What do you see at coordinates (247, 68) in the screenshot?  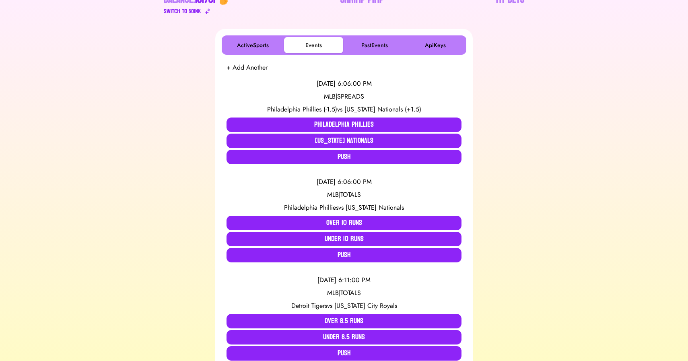 I see `button: + Add Another` at bounding box center [247, 68].